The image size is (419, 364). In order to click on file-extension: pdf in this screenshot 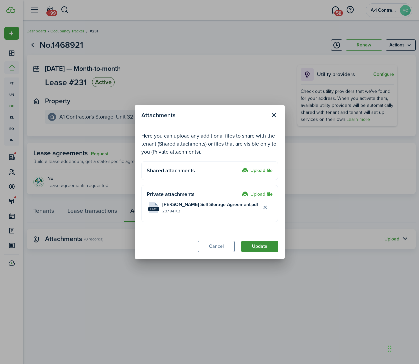, I will do `click(154, 209)`.